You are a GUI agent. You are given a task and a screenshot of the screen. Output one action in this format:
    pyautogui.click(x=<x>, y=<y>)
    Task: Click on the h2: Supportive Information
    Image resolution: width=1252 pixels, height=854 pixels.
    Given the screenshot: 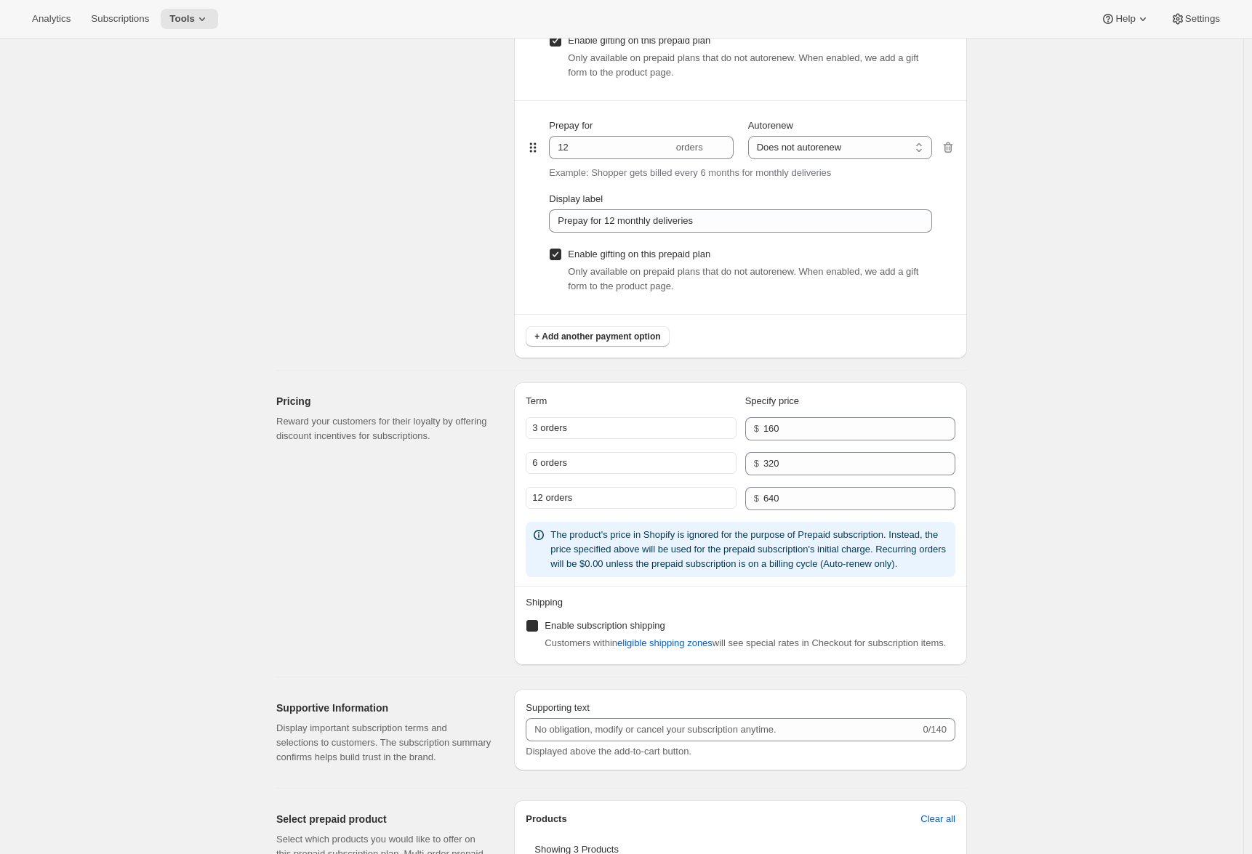 What is the action you would take?
    pyautogui.click(x=383, y=708)
    